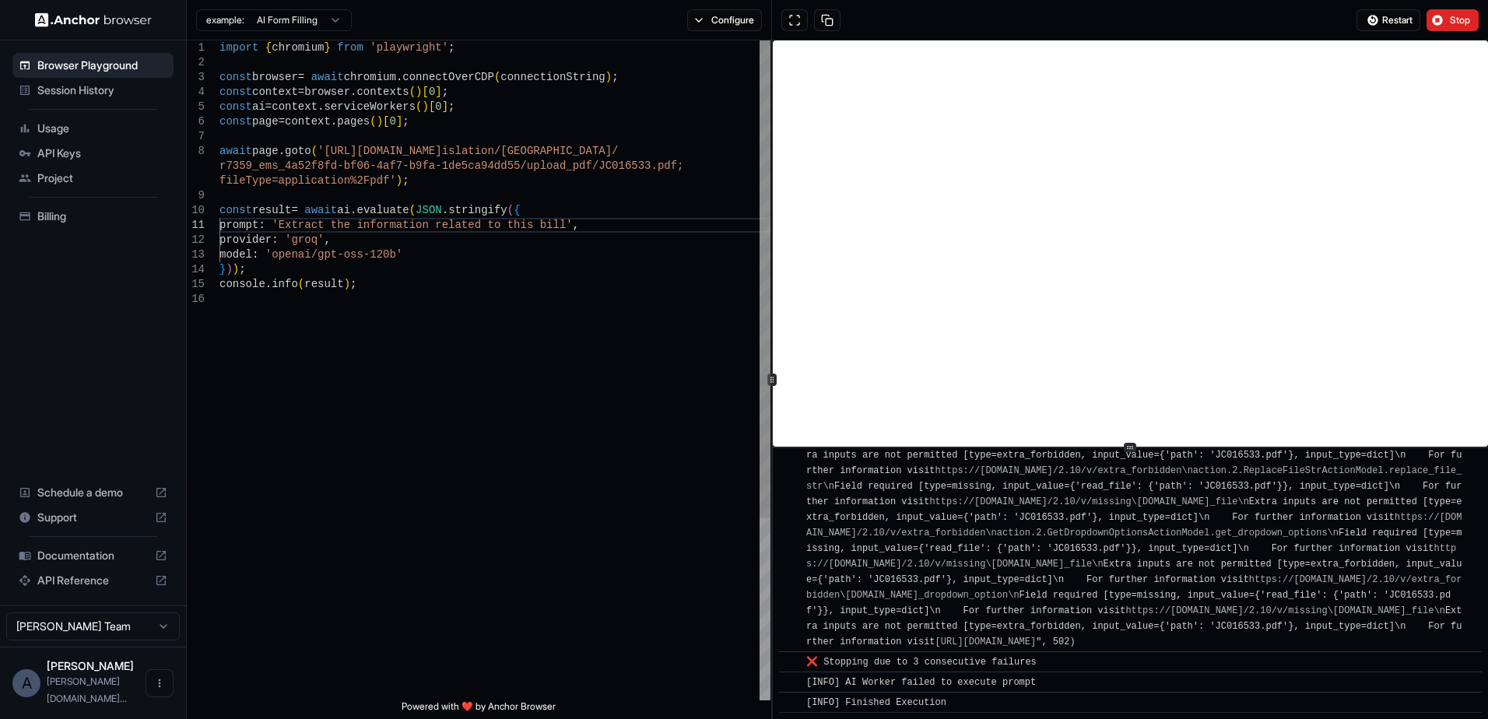  What do you see at coordinates (195, 299) in the screenshot?
I see `div: 16` at bounding box center [195, 299].